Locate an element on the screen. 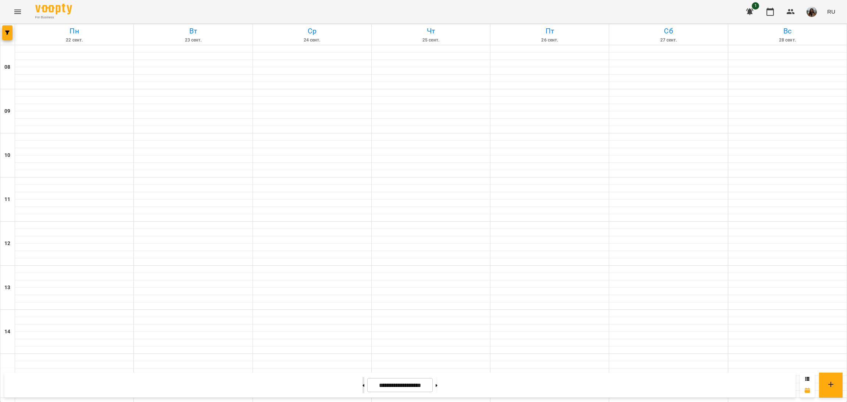  h6: Ср is located at coordinates (312, 31).